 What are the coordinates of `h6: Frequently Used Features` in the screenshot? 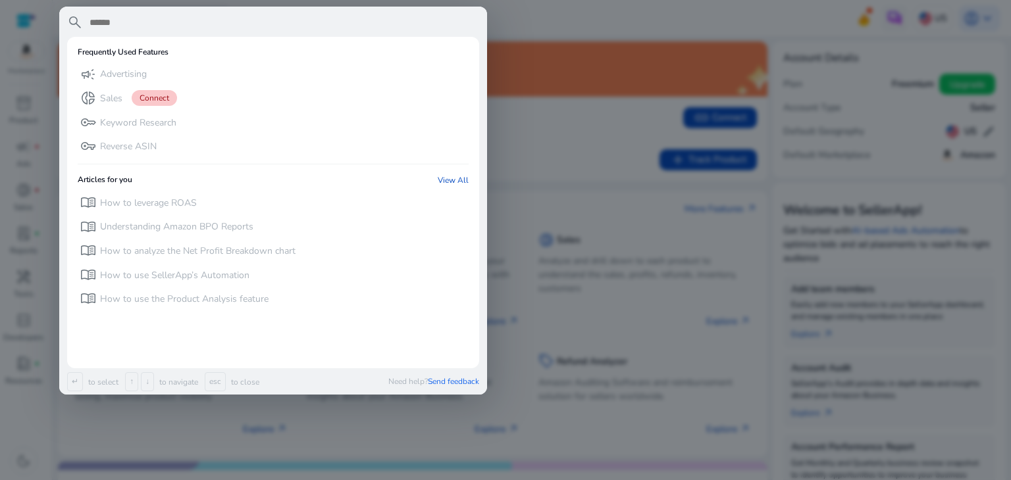 It's located at (123, 52).